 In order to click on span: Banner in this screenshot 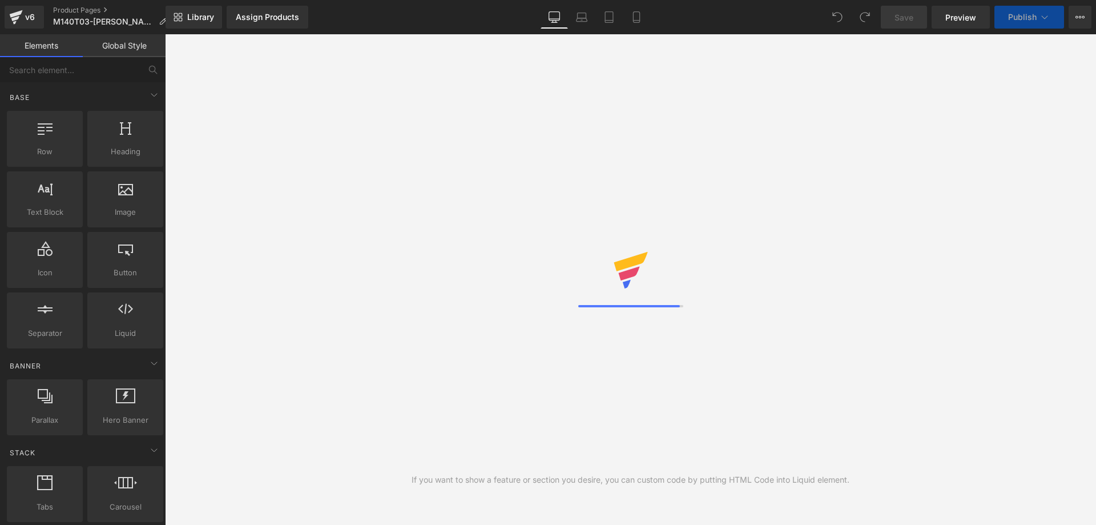, I will do `click(25, 365)`.